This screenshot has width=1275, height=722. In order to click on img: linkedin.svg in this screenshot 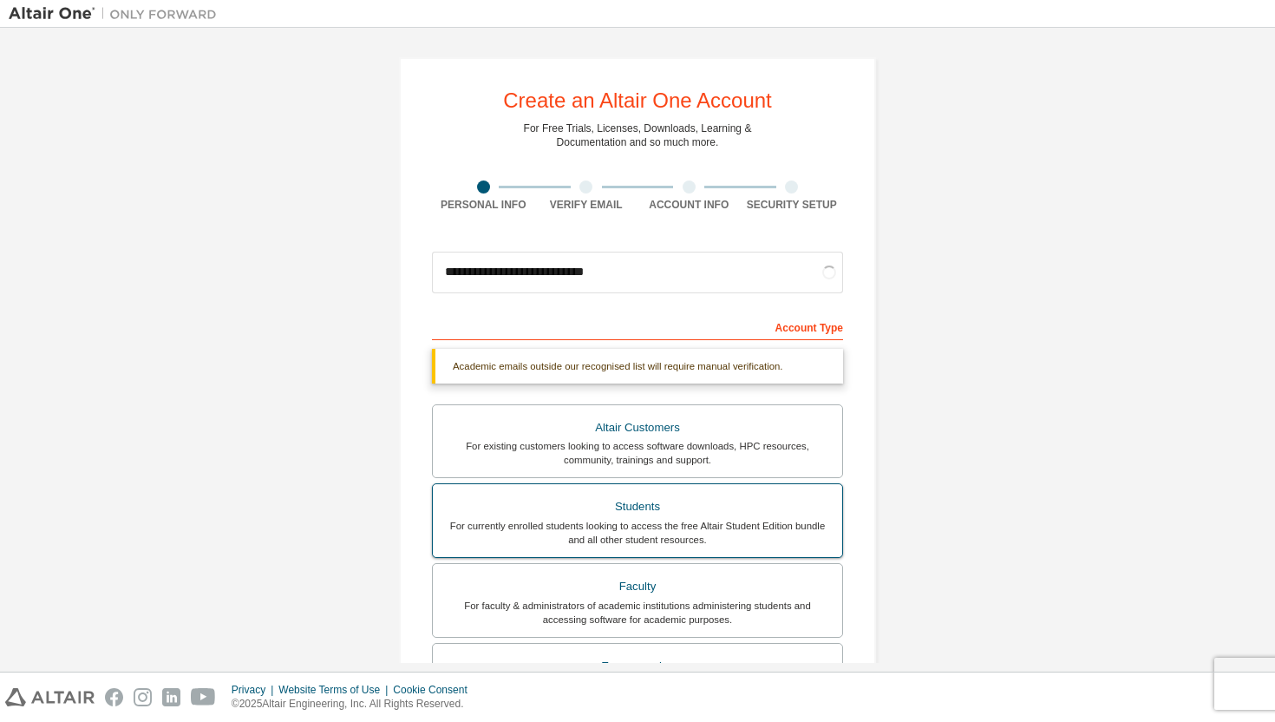, I will do `click(171, 697)`.